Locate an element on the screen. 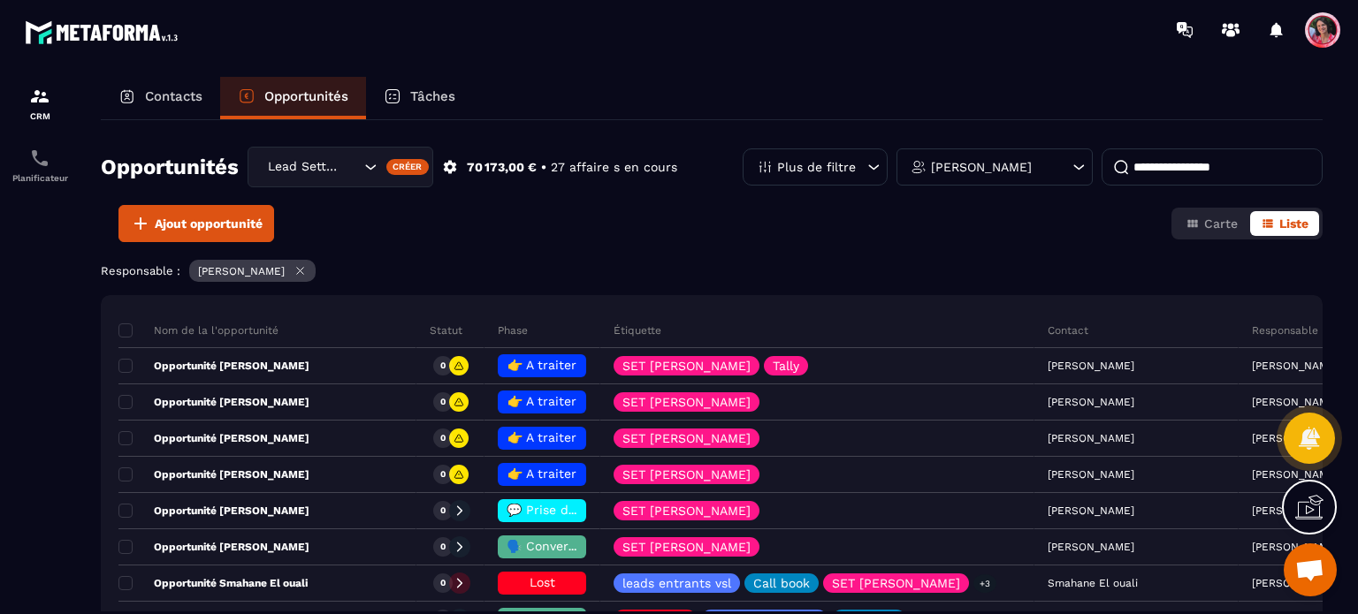 The image size is (1358, 614). span: 💬 Prise de contact effectué is located at coordinates (594, 510).